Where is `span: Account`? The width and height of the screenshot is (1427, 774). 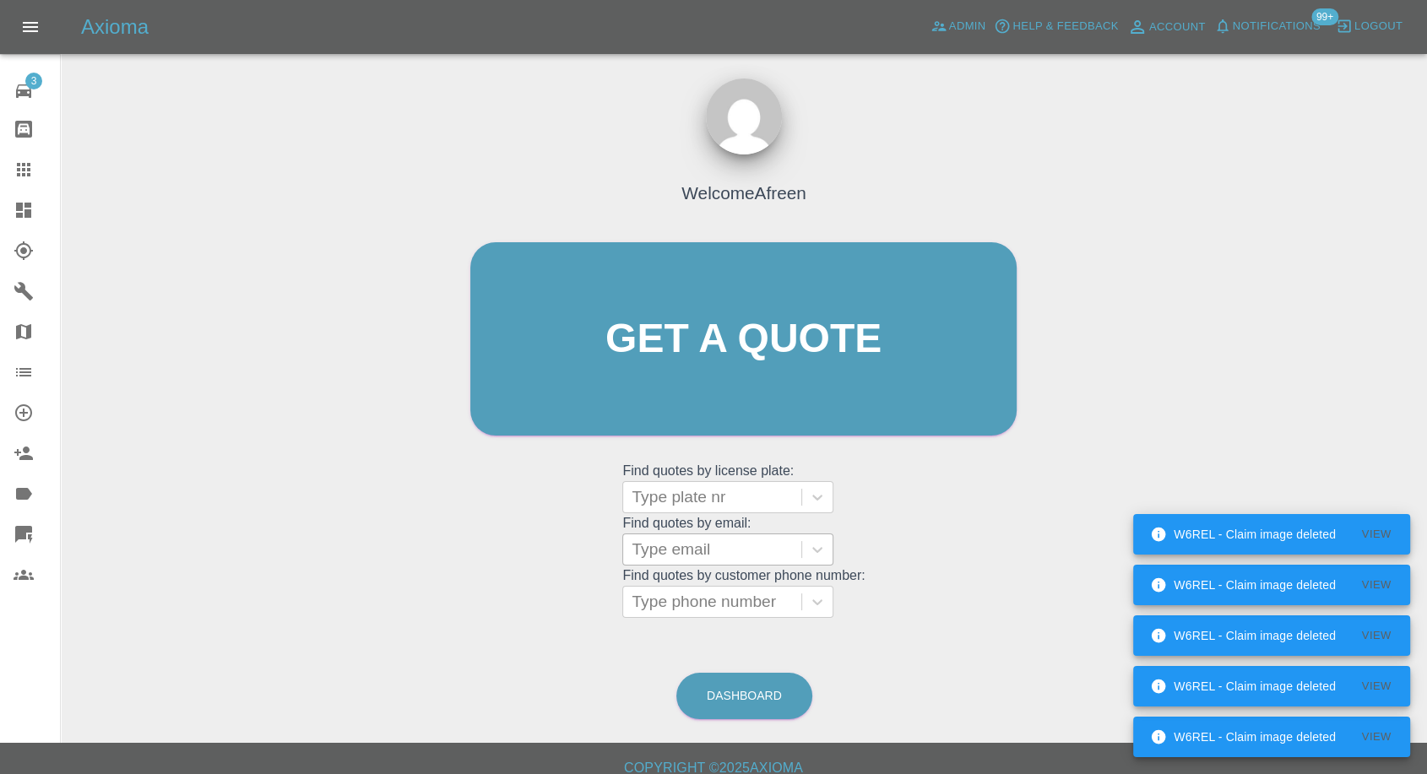
span: Account is located at coordinates (1177, 27).